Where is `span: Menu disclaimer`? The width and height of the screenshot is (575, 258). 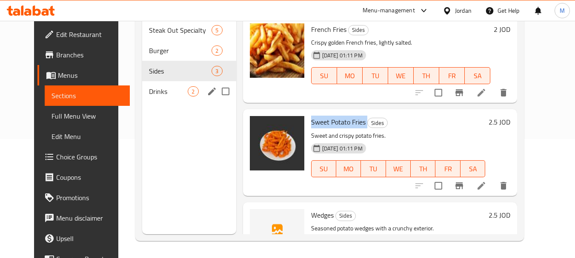 span: Menu disclaimer is located at coordinates (90, 218).